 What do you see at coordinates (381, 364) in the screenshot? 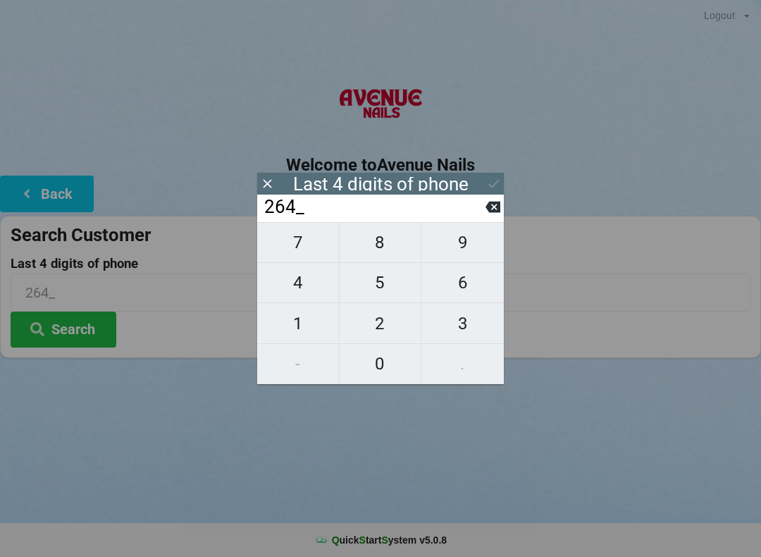
I see `button: 0` at bounding box center [381, 364].